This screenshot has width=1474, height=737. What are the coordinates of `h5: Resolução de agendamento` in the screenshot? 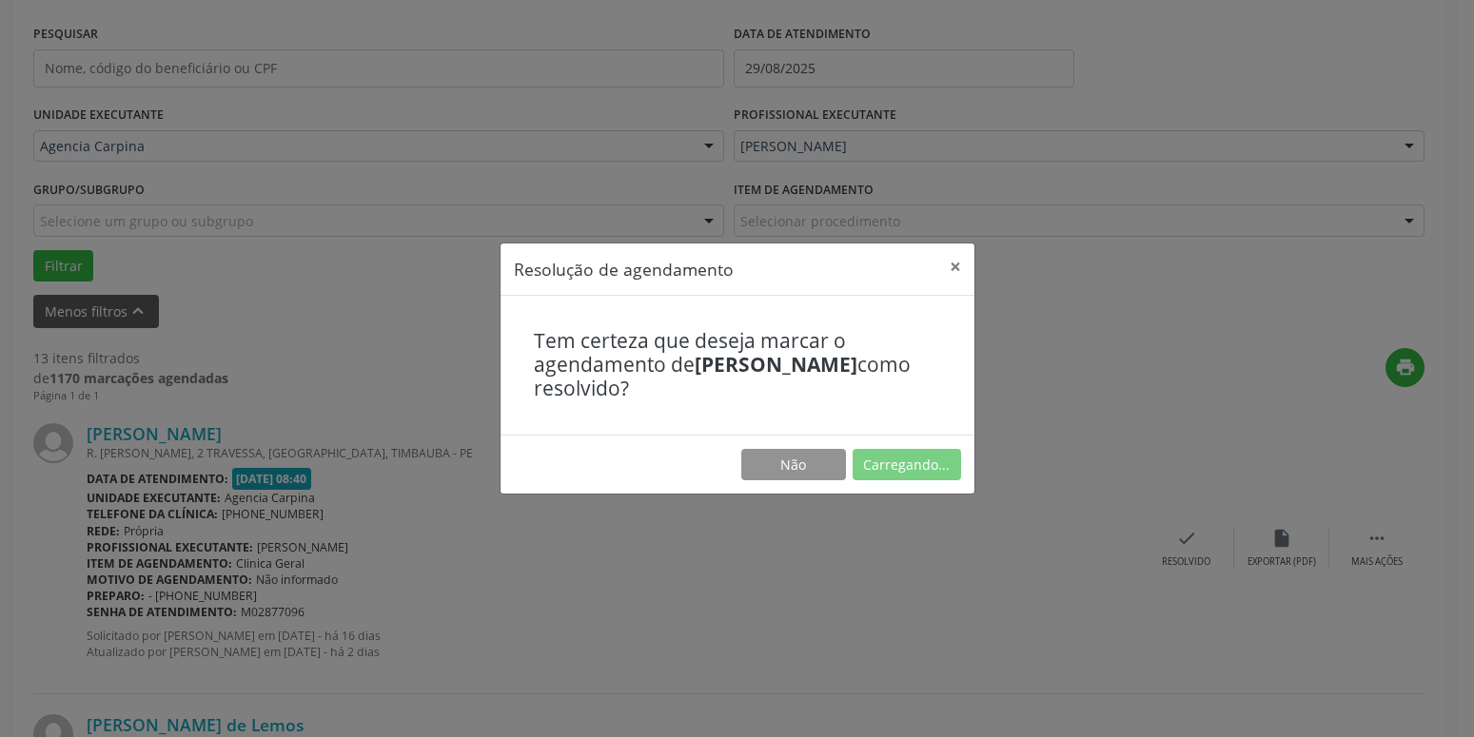 It's located at (623, 269).